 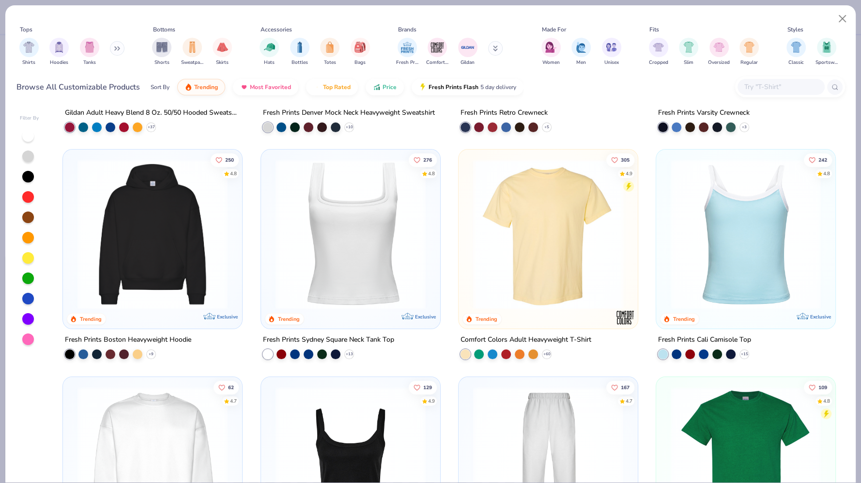 What do you see at coordinates (504, 113) in the screenshot?
I see `div: Fresh Prints Retro Crewneck` at bounding box center [504, 113].